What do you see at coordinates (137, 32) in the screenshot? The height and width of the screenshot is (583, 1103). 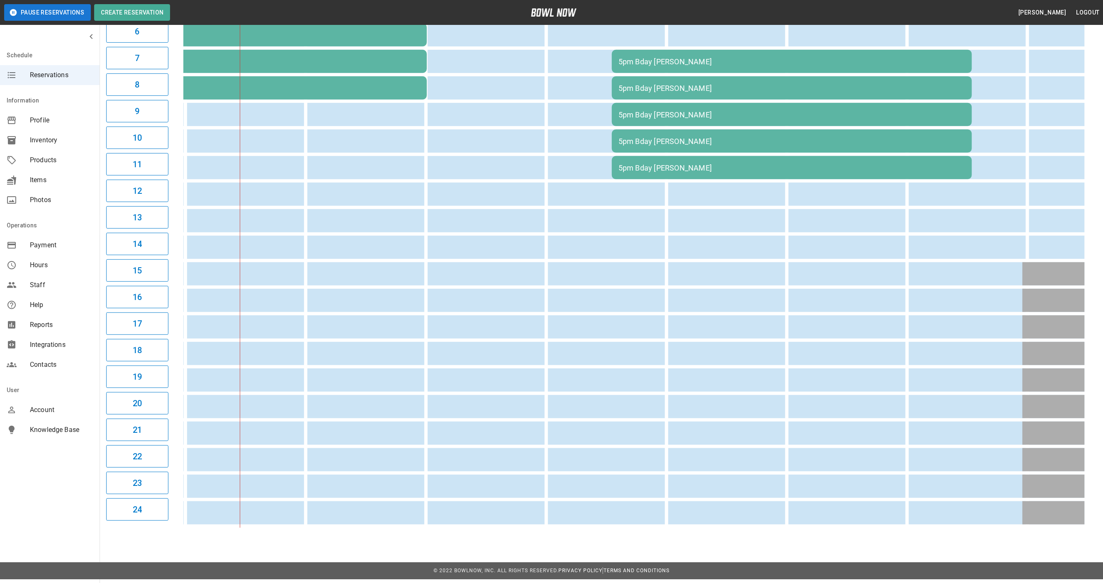 I see `button: 6` at bounding box center [137, 32].